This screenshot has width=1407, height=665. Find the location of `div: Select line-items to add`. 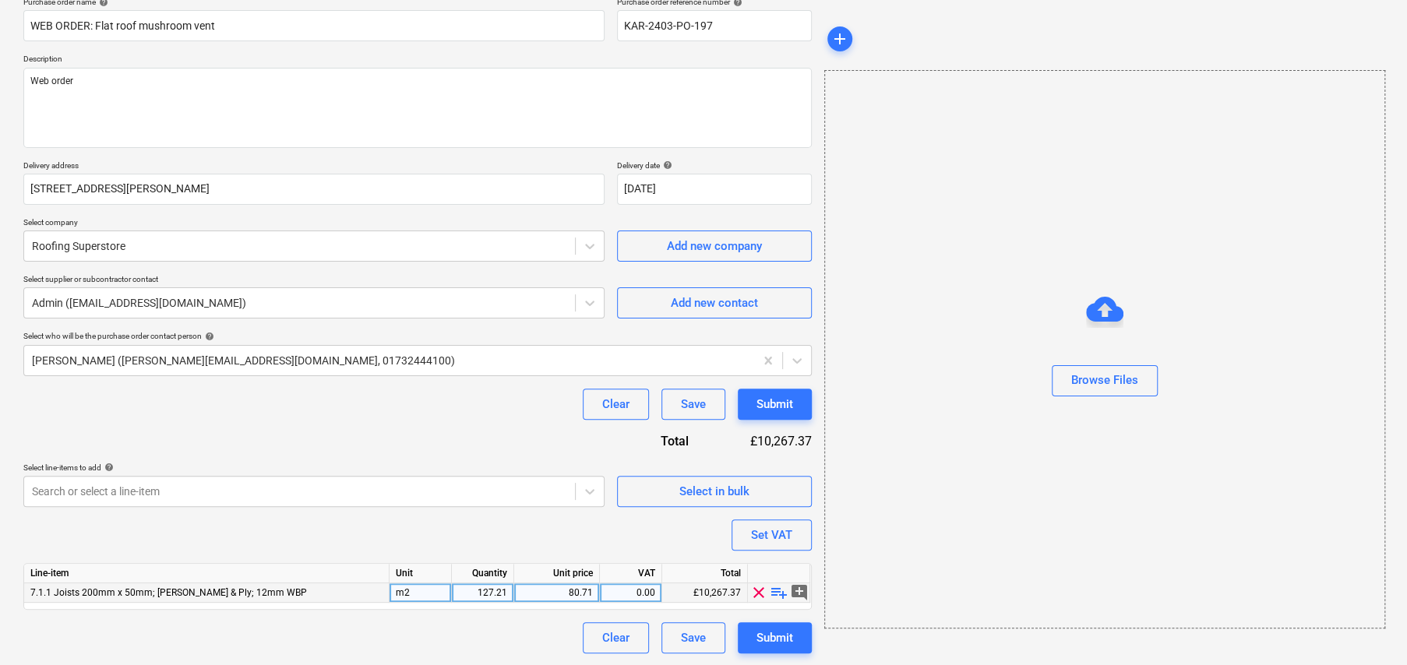

div: Select line-items to add is located at coordinates (314, 467).